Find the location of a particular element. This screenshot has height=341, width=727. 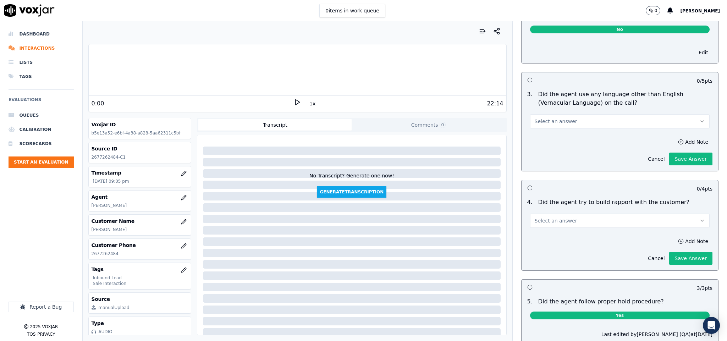

div: AUDIO is located at coordinates (105, 332).